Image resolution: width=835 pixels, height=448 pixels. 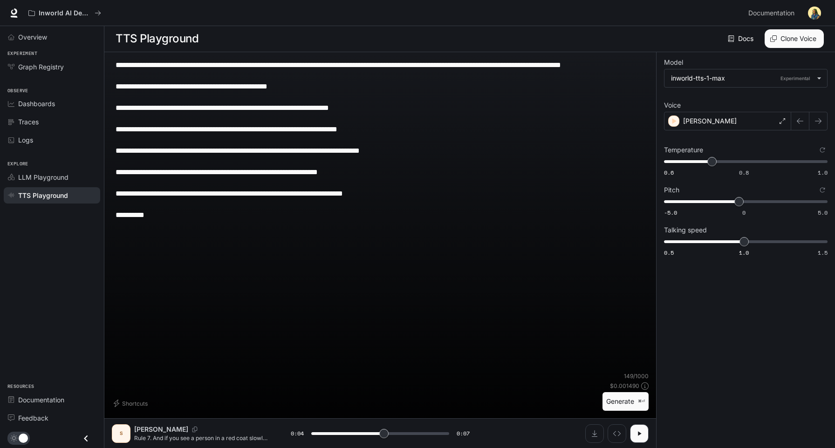 What do you see at coordinates (52, 37) in the screenshot?
I see `a: Overview` at bounding box center [52, 37].